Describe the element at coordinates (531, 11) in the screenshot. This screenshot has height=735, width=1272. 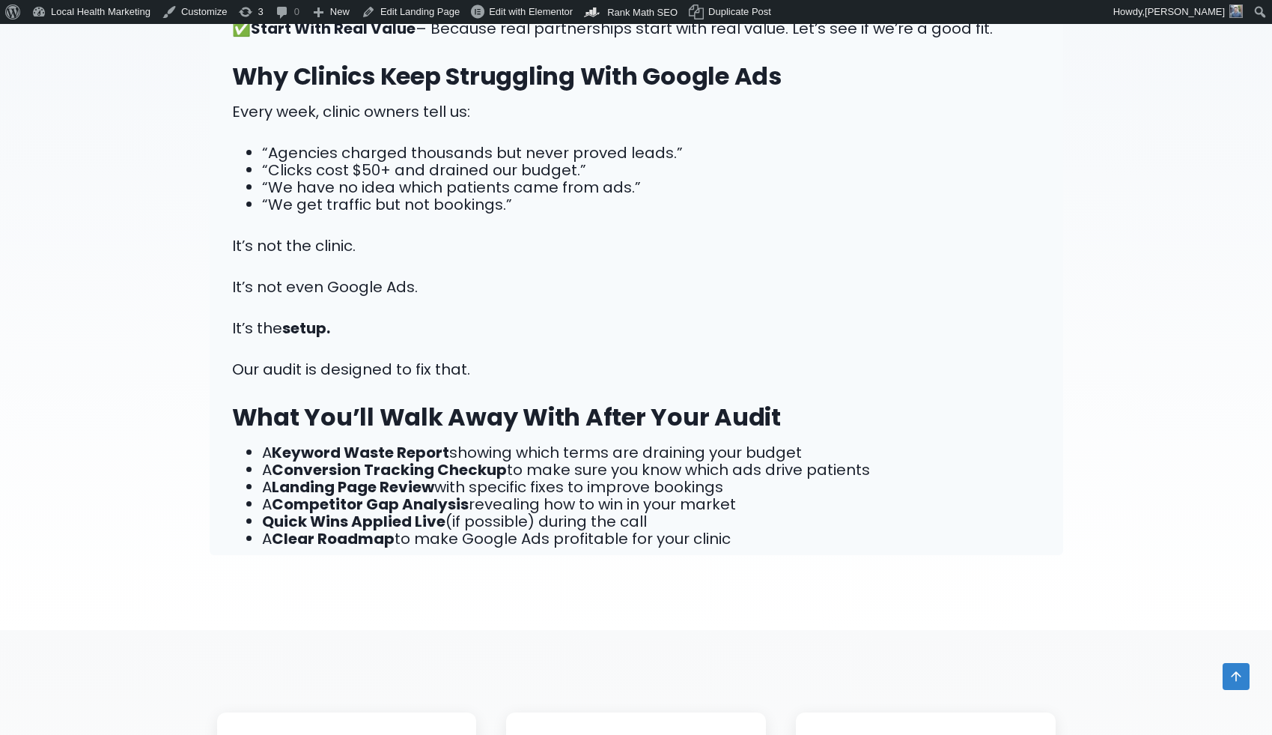
I see `span: Edit with Elementor` at that location.